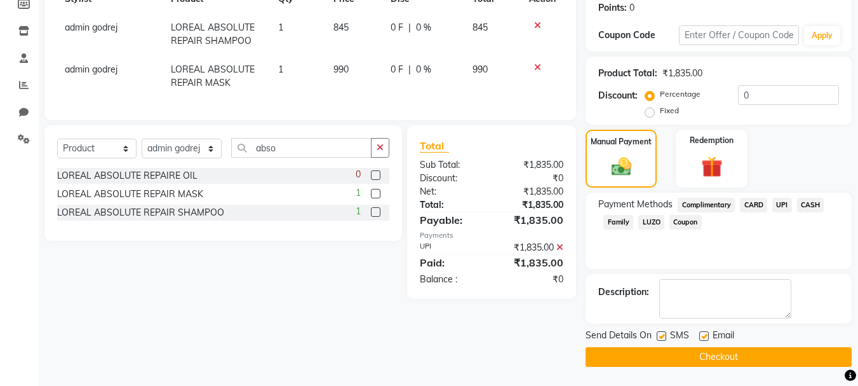  What do you see at coordinates (628, 73) in the screenshot?
I see `div: Product Total:` at bounding box center [628, 73].